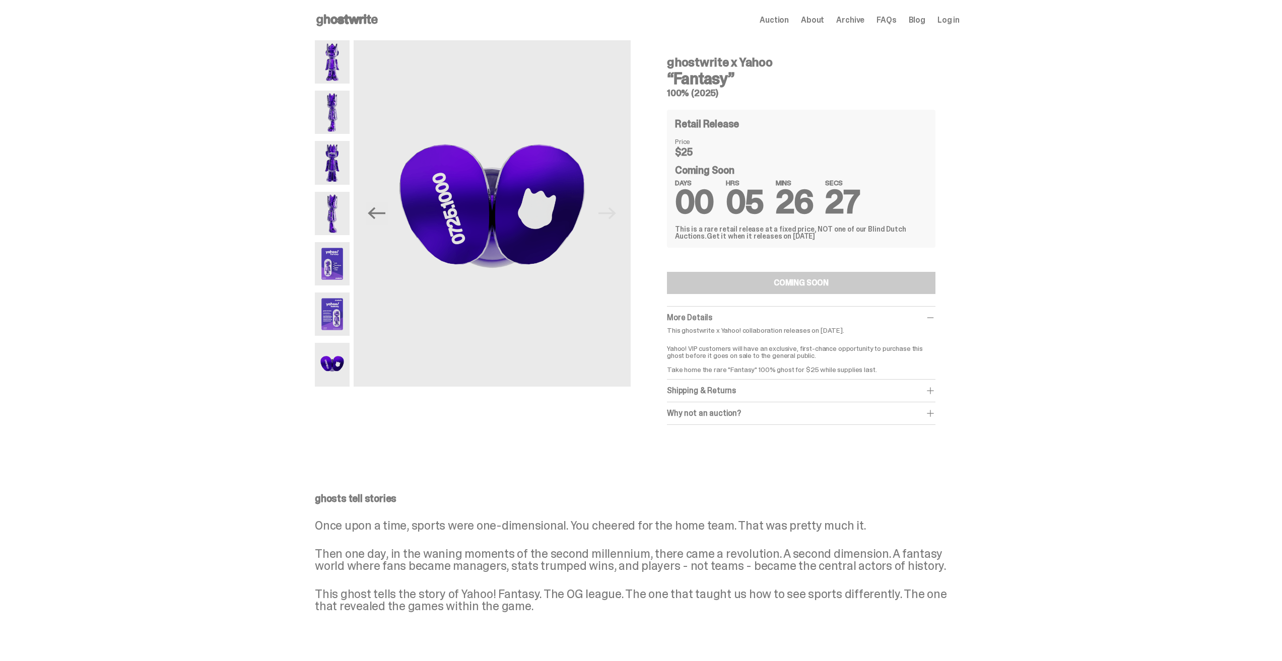 The width and height of the screenshot is (1282, 661). I want to click on img: Yahoo-HG---6.png, so click(332, 314).